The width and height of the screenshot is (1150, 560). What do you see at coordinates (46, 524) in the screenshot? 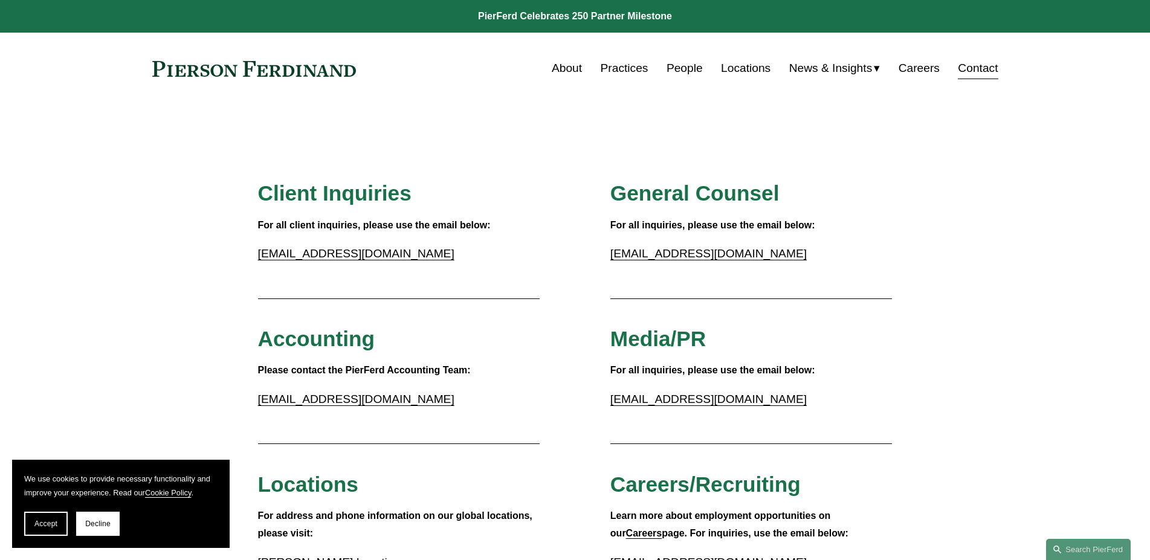
I see `button: Accept` at bounding box center [46, 524].